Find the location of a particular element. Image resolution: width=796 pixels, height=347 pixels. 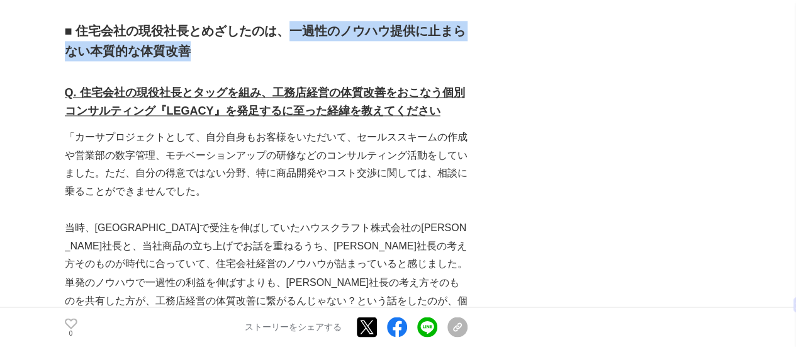

p: ストーリーをシェアする is located at coordinates (293, 327).